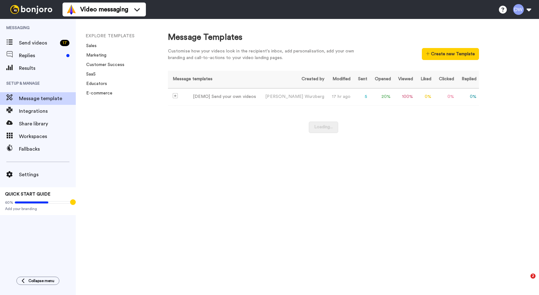 Image resolution: width=539 pixels, height=295 pixels. What do you see at coordinates (94, 55) in the screenshot?
I see `a: Marketing` at bounding box center [94, 55].